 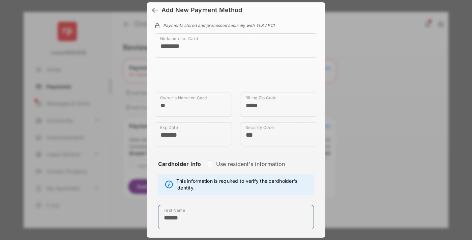 I want to click on label: Use resident's information, so click(x=250, y=164).